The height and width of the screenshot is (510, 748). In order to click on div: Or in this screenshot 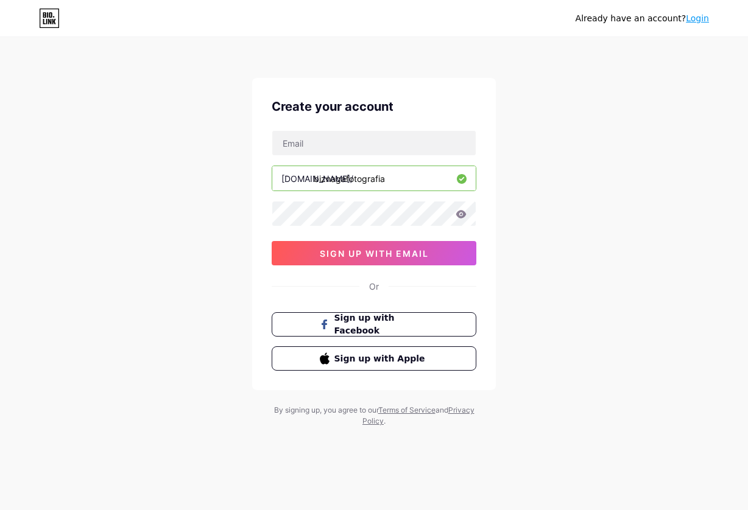, I will do `click(374, 286)`.